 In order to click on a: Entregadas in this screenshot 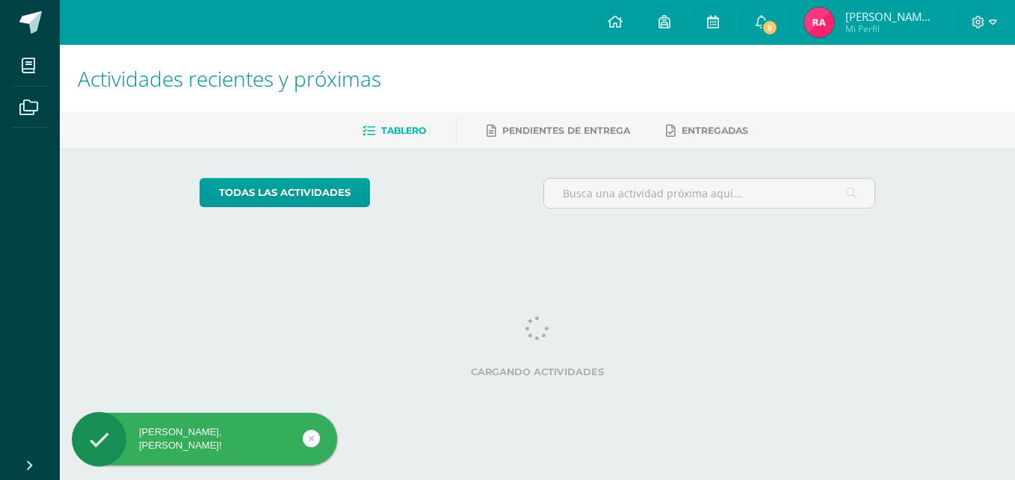, I will do `click(707, 131)`.